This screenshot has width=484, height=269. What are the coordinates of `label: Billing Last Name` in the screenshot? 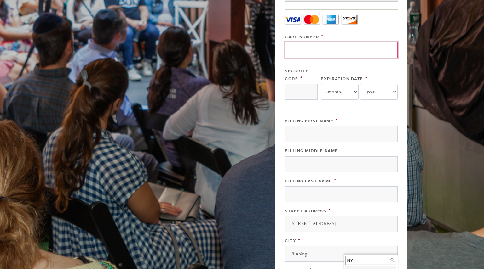 It's located at (308, 181).